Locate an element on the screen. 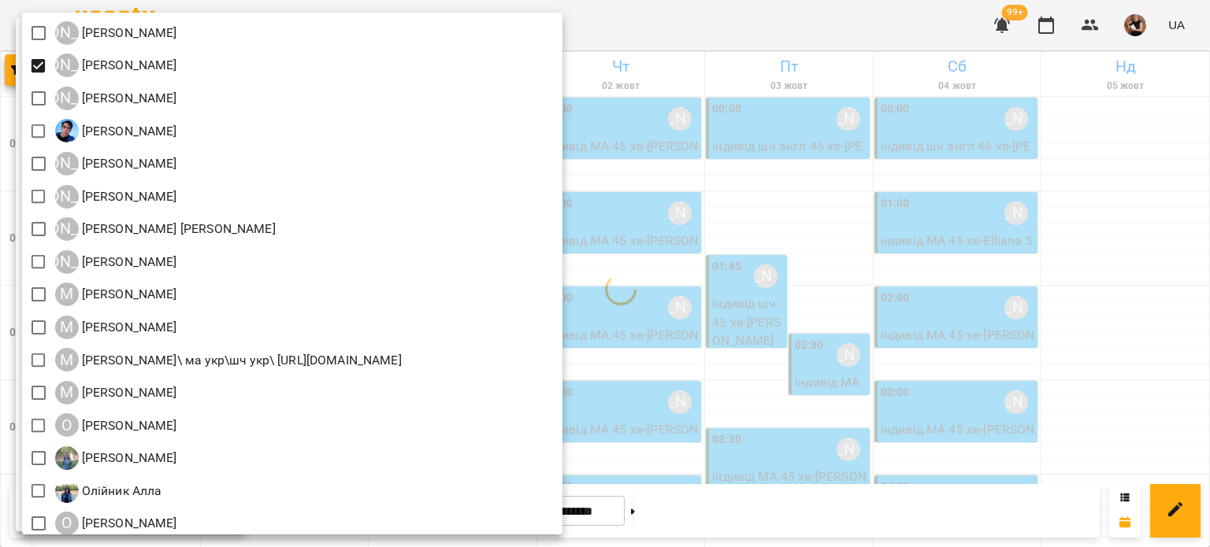 This screenshot has width=1210, height=547. img: Л is located at coordinates (67, 131).